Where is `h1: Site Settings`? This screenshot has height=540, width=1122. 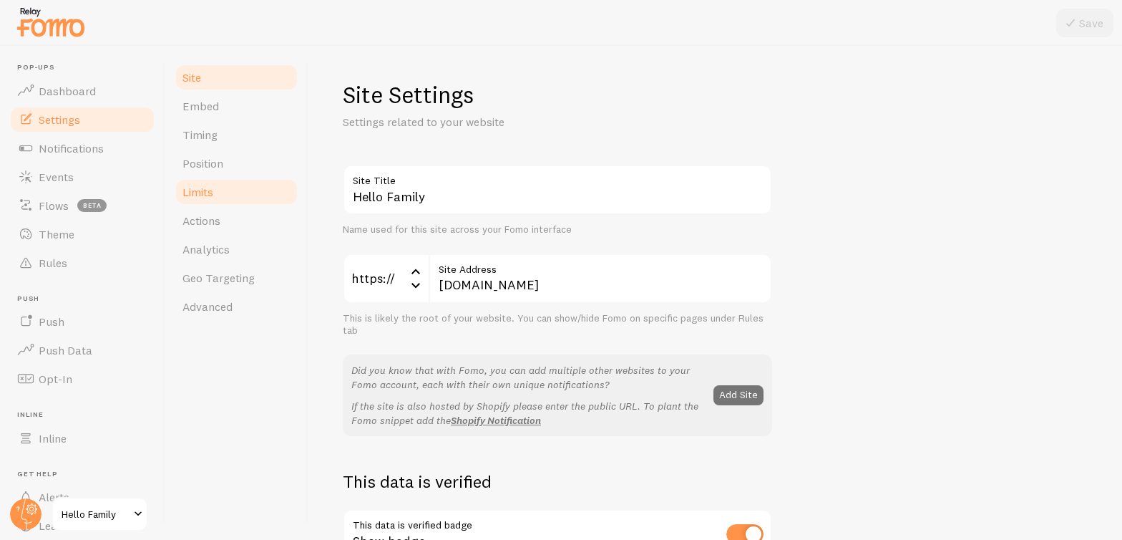 h1: Site Settings is located at coordinates (557, 94).